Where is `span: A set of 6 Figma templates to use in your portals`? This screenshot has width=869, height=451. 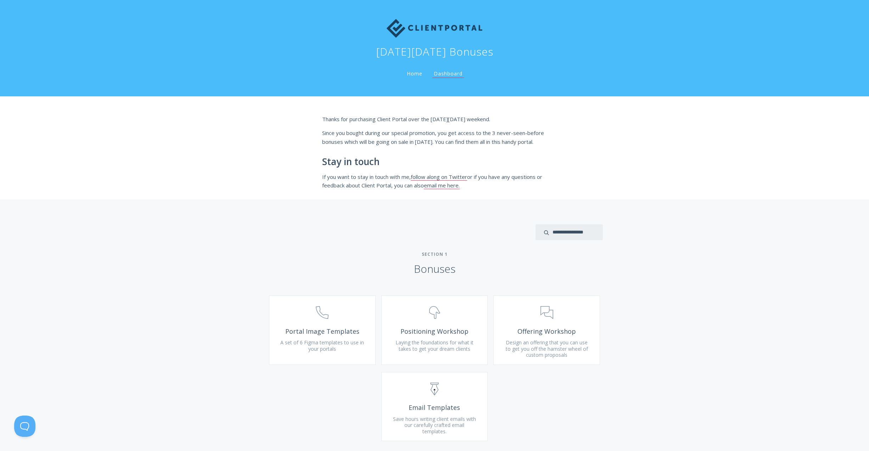
span: A set of 6 Figma templates to use in your portals is located at coordinates (322, 345).